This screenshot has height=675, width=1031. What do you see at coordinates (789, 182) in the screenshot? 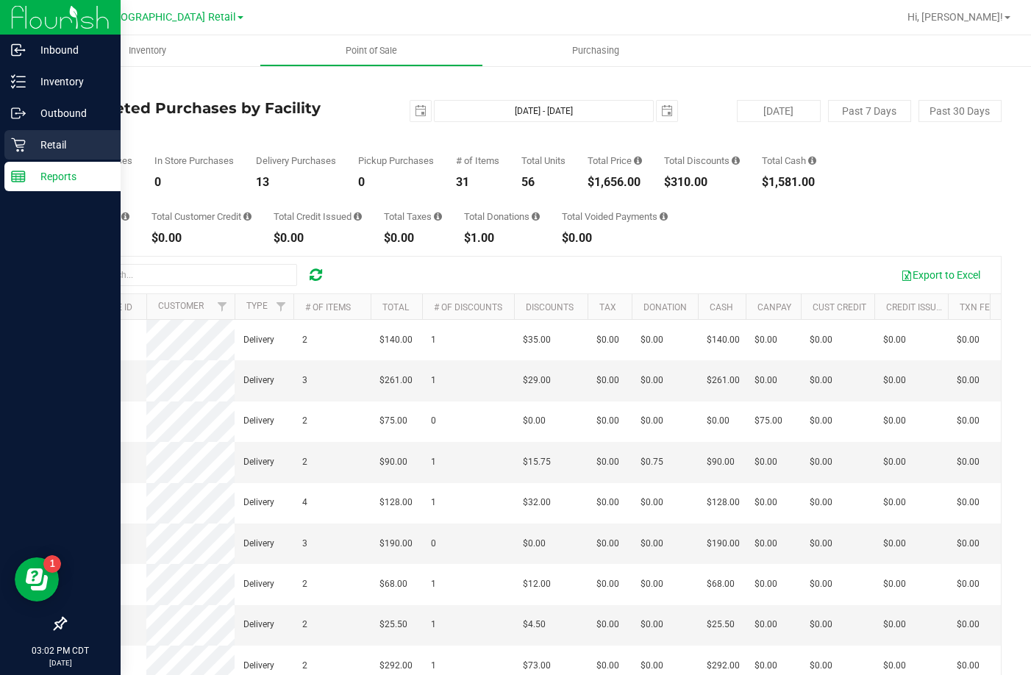
I see `div: $1,581.00` at bounding box center [789, 182].